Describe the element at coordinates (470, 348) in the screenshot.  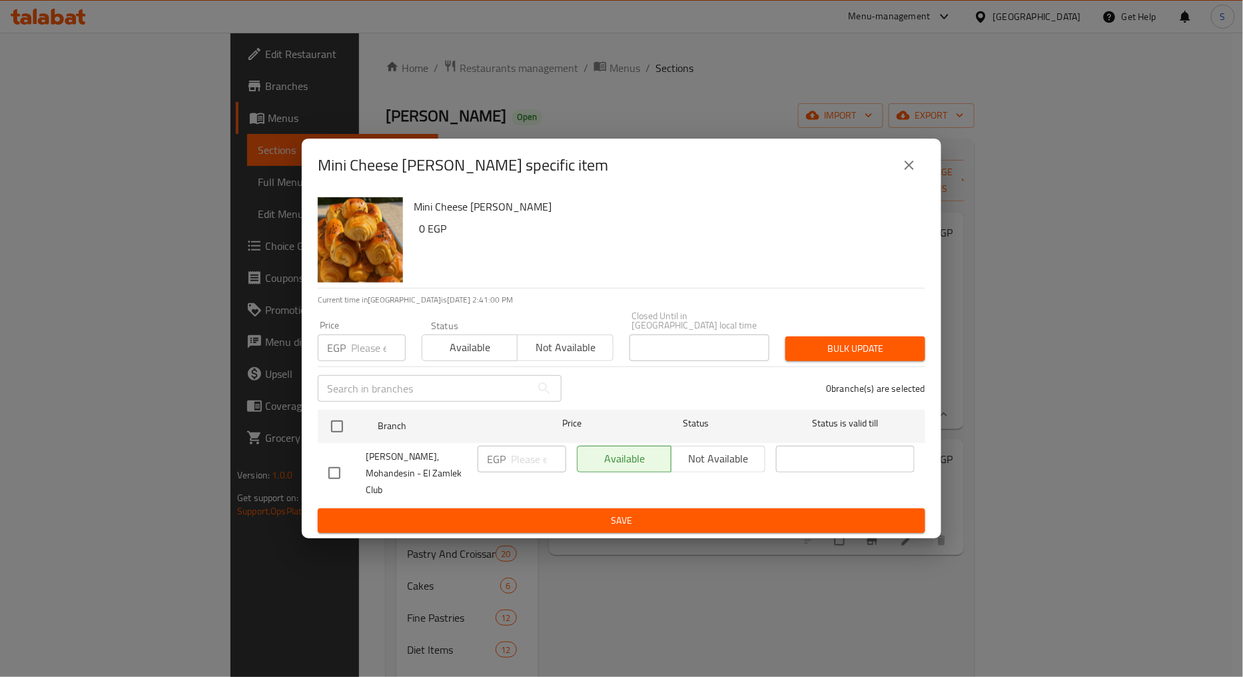
I see `button: Available` at that location.